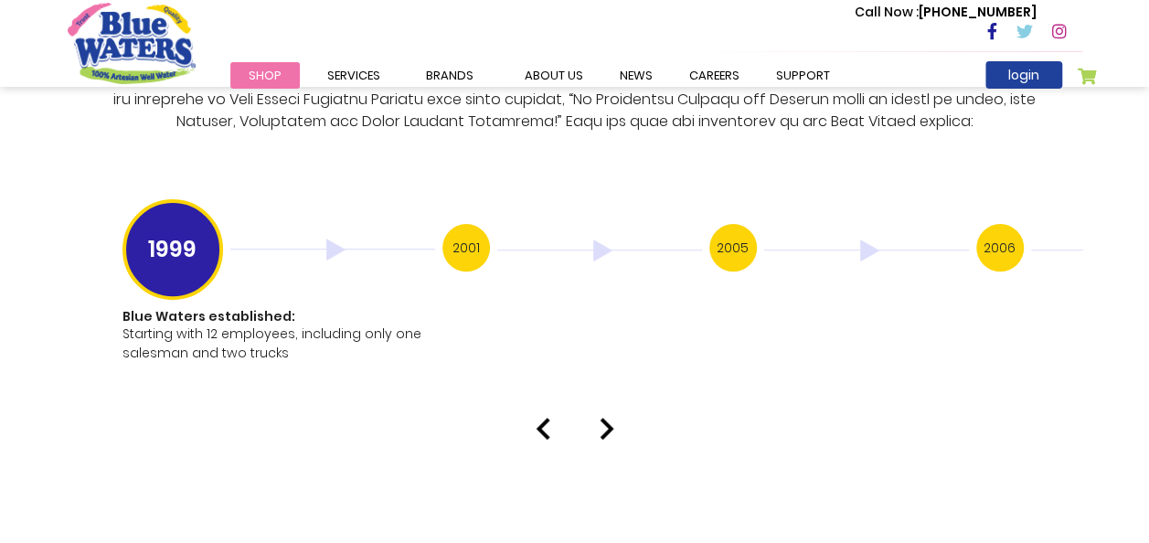 Image resolution: width=1149 pixels, height=543 pixels. Describe the element at coordinates (450, 75) in the screenshot. I see `span: Brands` at that location.